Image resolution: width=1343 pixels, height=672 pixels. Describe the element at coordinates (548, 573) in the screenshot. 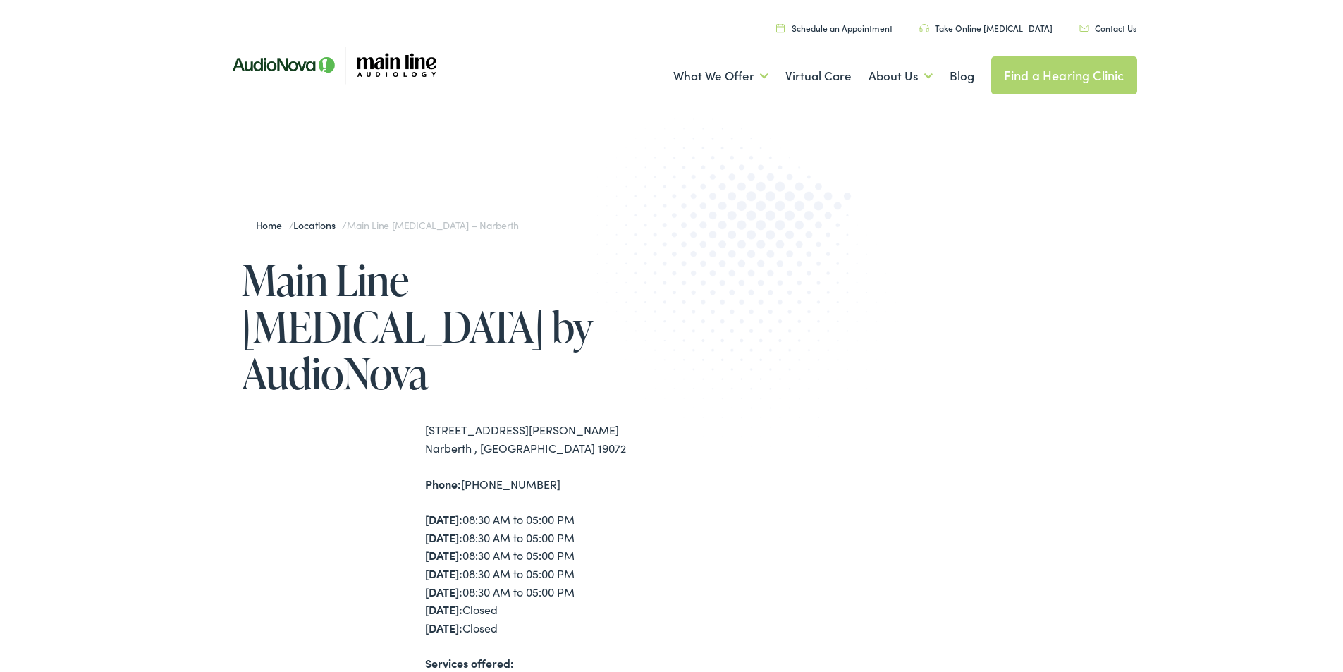

I see `div: 08:30 AM to 05:00 PM 08:30 AM to 05:00 PM 08:30 AM to 05:00 PM 08:30 AM to 05:00 PM 08:30 AM to 0...` at that location.